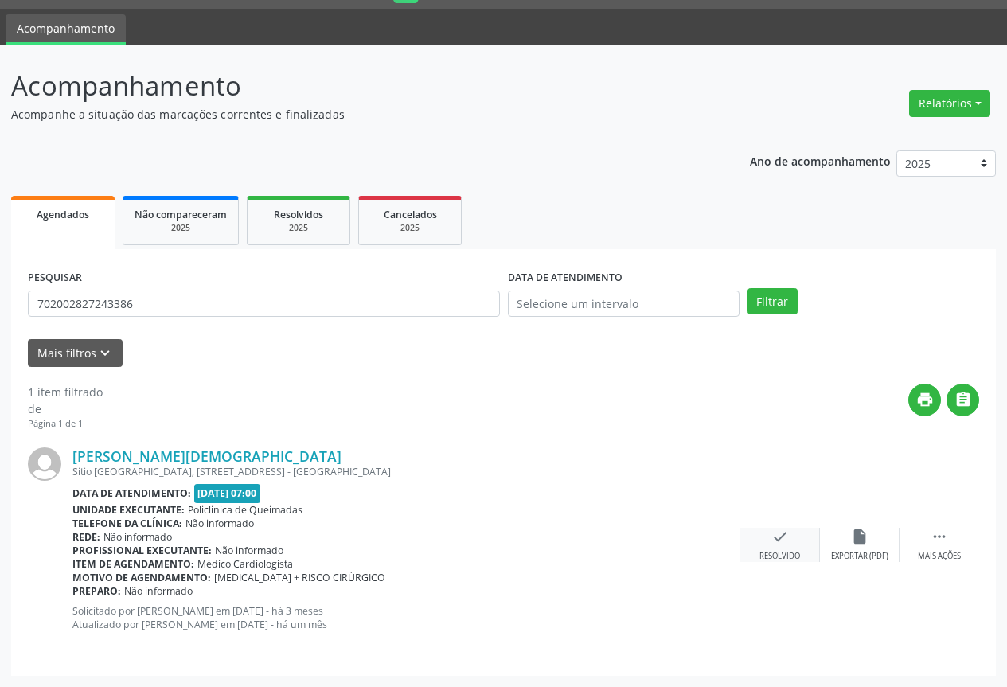 Image resolution: width=1007 pixels, height=687 pixels. What do you see at coordinates (128, 510) in the screenshot?
I see `b: Unidade executante:` at bounding box center [128, 510].